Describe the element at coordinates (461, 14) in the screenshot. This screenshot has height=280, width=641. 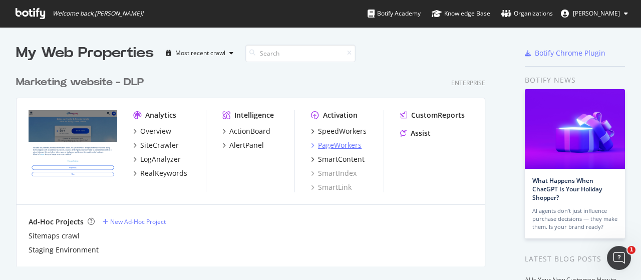
I see `div: Knowledge Base` at that location.